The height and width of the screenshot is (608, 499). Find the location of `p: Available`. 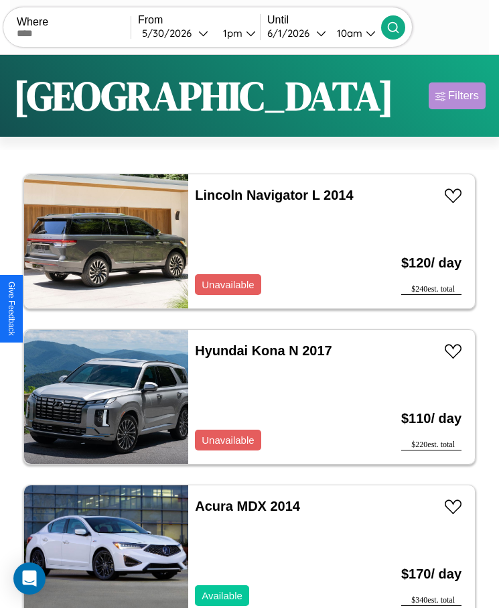

p: Available is located at coordinates (222, 595).